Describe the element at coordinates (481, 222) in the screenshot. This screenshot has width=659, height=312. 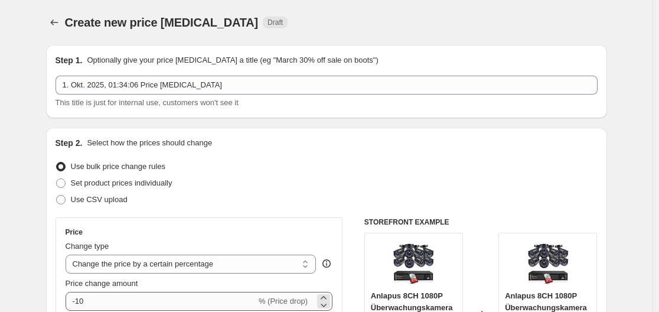
I see `h6: STOREFRONT EXAMPLE` at that location.